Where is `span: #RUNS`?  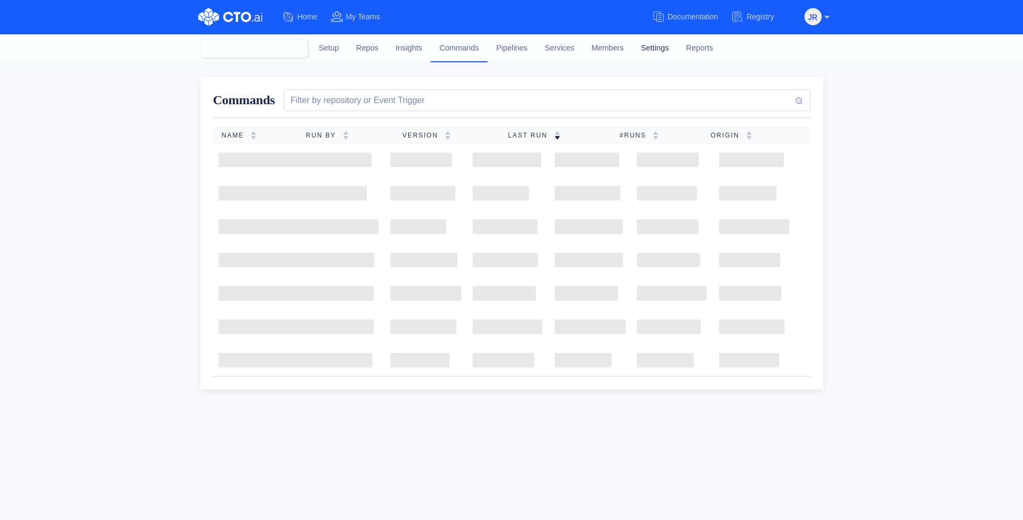
span: #RUNS is located at coordinates (637, 135).